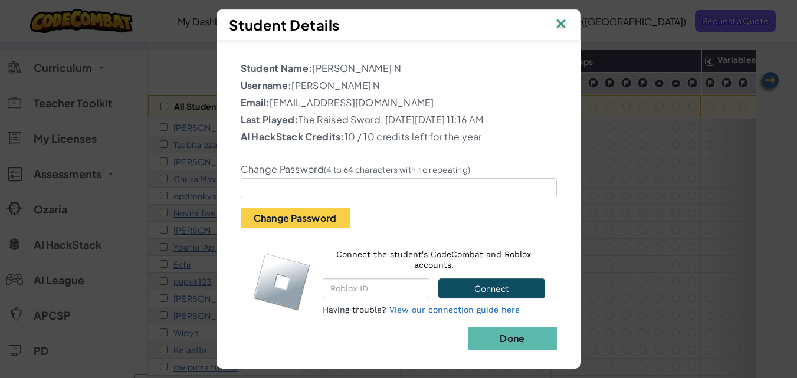 This screenshot has width=797, height=378. I want to click on p: 10 / 10 credits left for the year, so click(399, 137).